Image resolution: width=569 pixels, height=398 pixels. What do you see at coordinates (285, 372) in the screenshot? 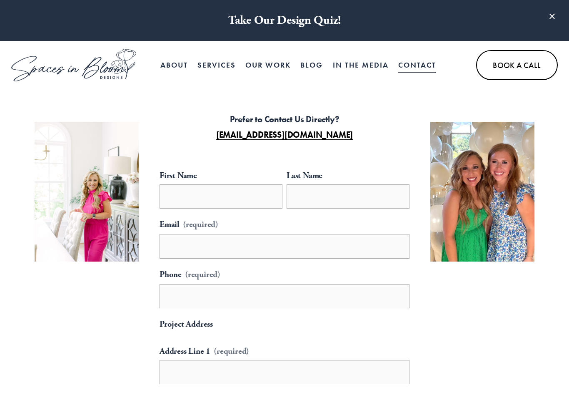
I see `input: Address Line 1` at bounding box center [285, 372].